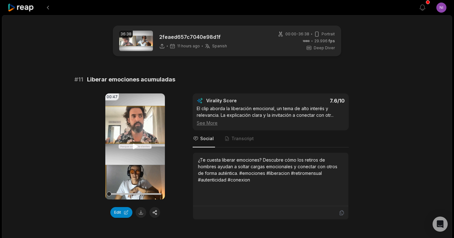 The height and width of the screenshot is (238, 454). Describe the element at coordinates (220, 46) in the screenshot. I see `span: Spanish` at that location.